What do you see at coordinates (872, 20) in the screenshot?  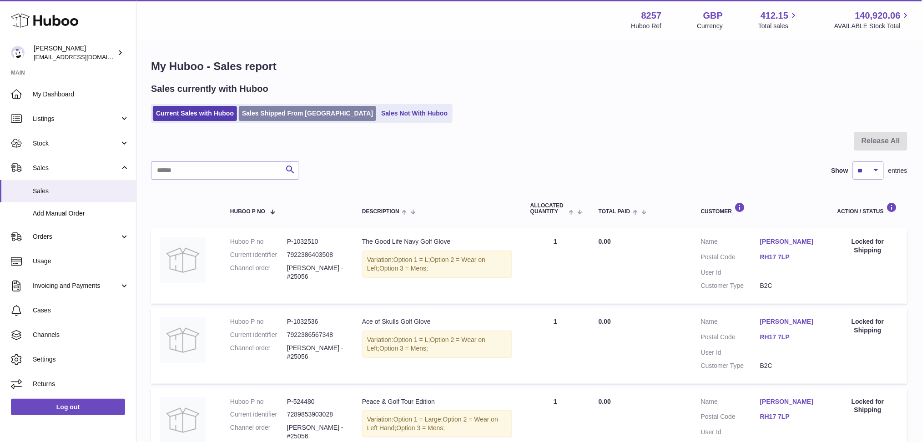 I see `a: 140,920.06 AVAILABLE Stock Total` at bounding box center [872, 20].